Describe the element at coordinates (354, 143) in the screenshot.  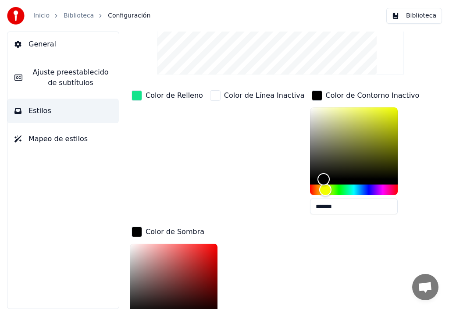
I see `div: Color` at that location.